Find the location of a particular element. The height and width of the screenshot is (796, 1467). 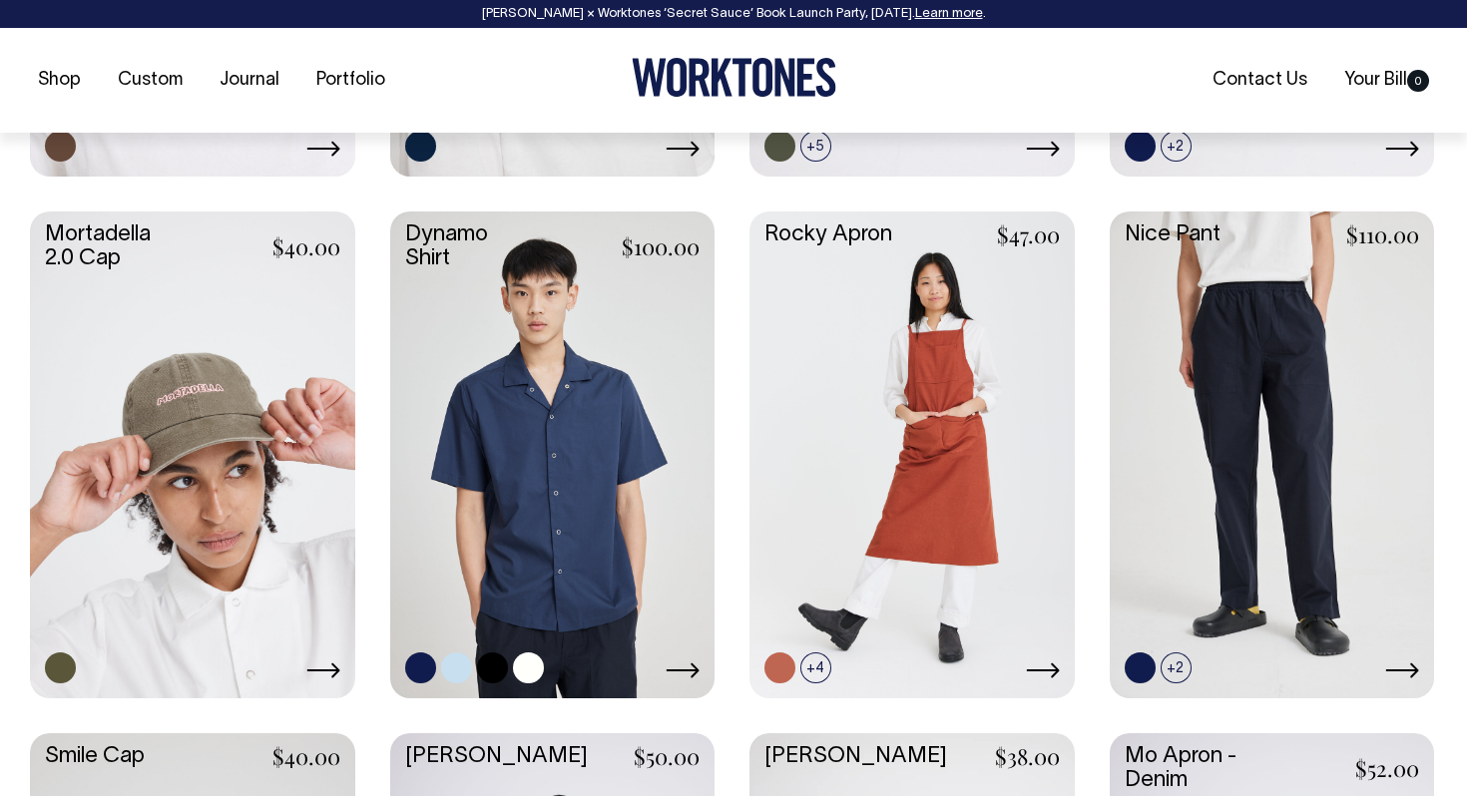

a: Journal is located at coordinates (249, 80).